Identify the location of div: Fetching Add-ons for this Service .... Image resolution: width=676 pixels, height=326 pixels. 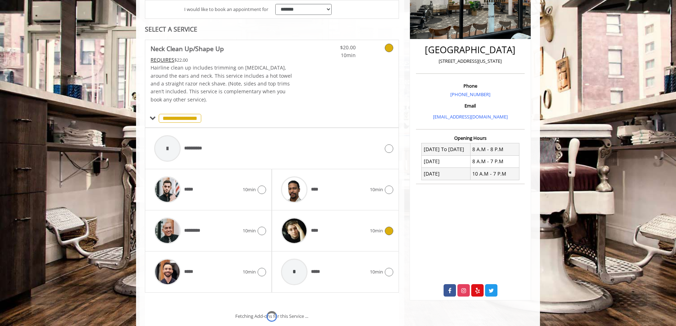
(272, 316).